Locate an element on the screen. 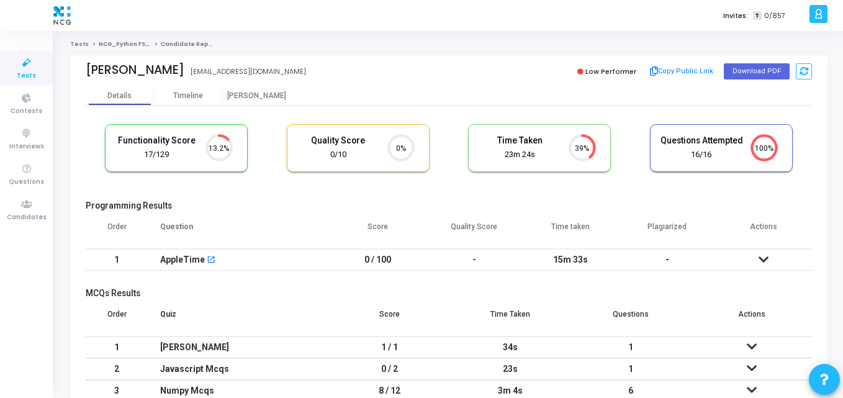 Image resolution: width=843 pixels, height=398 pixels. h5: MCQs Results is located at coordinates (449, 293).